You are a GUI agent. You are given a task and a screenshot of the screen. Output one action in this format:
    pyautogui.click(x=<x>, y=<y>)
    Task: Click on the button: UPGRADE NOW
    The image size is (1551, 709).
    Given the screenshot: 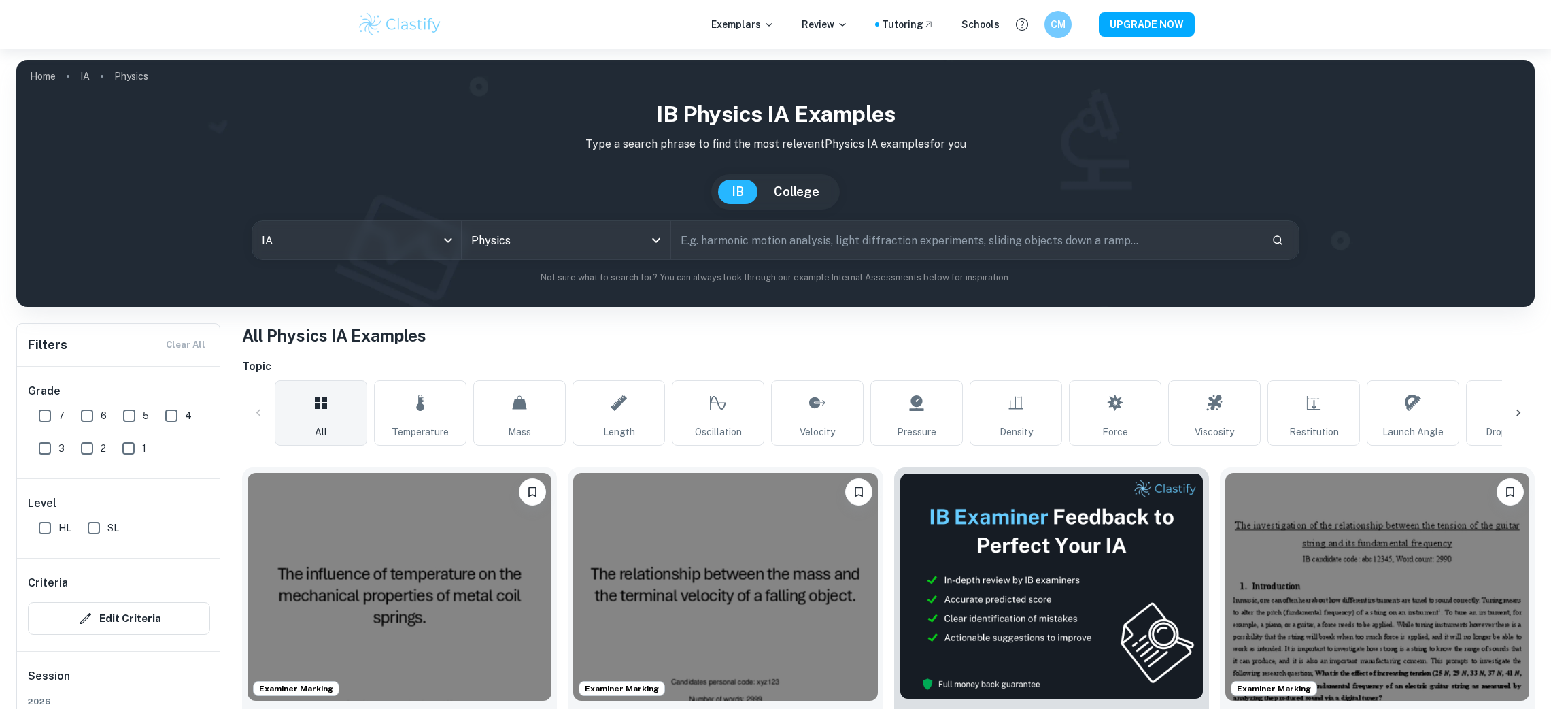 What is the action you would take?
    pyautogui.click(x=1147, y=24)
    